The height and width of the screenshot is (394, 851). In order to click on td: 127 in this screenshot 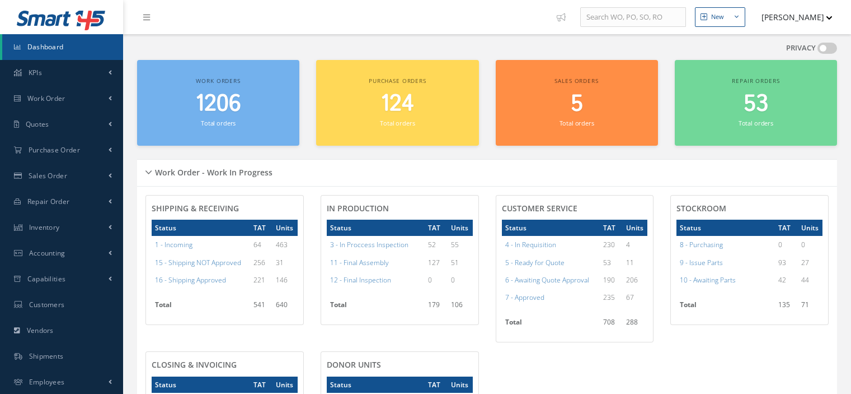, I will do `click(436, 262)`.